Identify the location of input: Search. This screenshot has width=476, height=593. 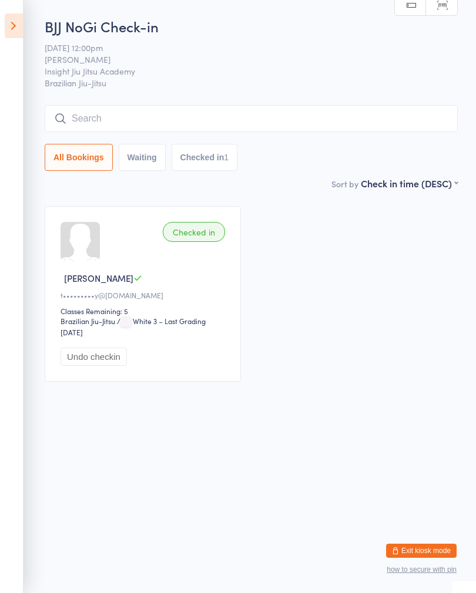
(251, 119).